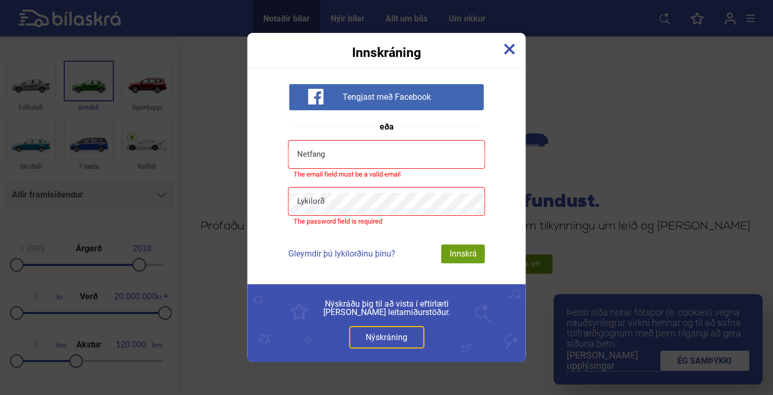  I want to click on div: Innskrá, so click(463, 254).